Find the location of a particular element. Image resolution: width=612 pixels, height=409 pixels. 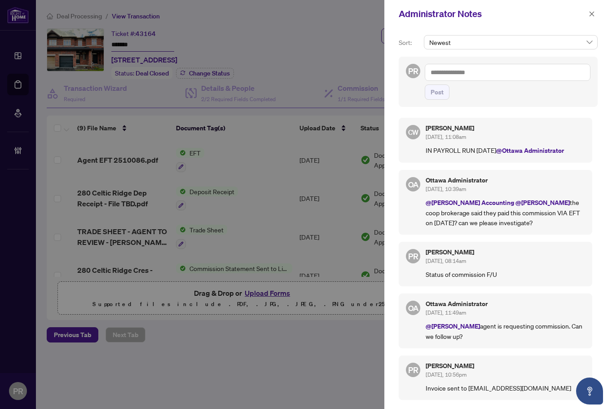

span: CW is located at coordinates (413, 132).